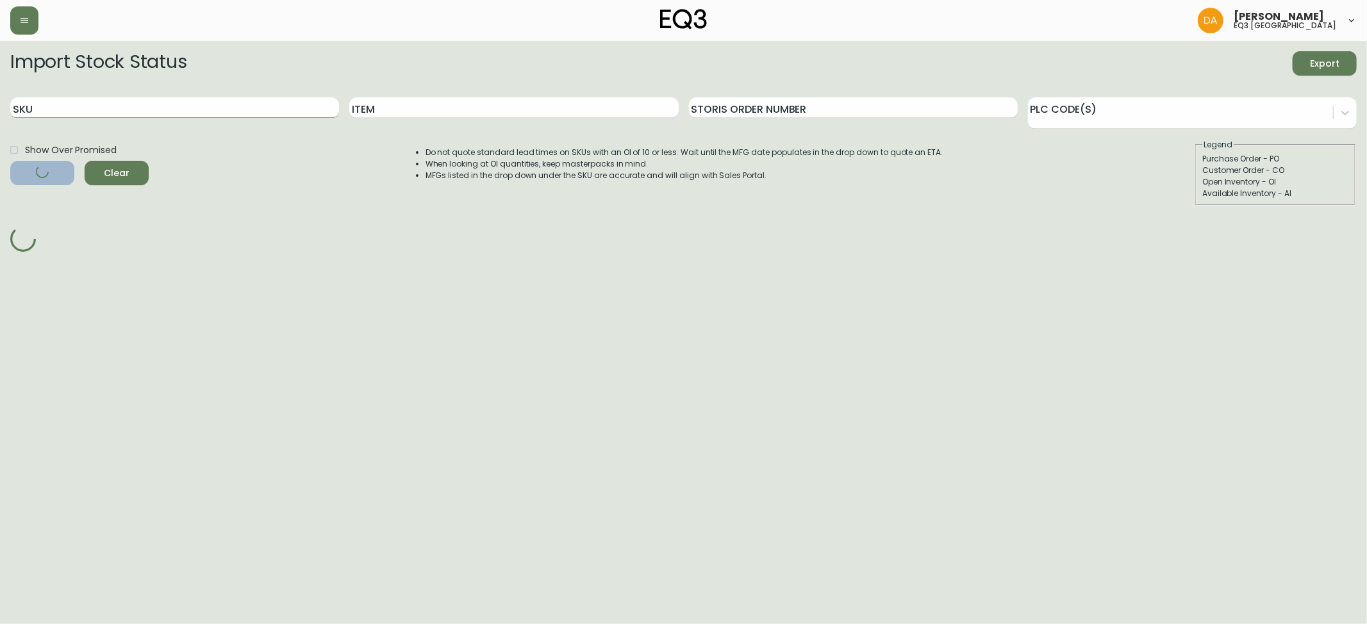  What do you see at coordinates (685, 164) in the screenshot?
I see `li: When looking at OI quantities, keep masterpacks in mind.` at bounding box center [685, 164].